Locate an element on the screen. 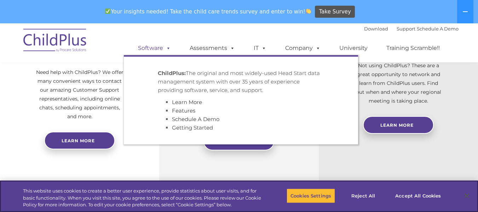 This screenshot has height=212, width=478. span: Take Survey is located at coordinates (335, 12).